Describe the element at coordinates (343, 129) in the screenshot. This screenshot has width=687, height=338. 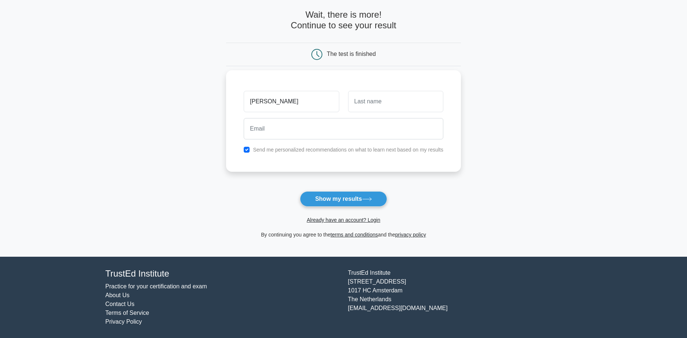
I see `input: Email` at that location.